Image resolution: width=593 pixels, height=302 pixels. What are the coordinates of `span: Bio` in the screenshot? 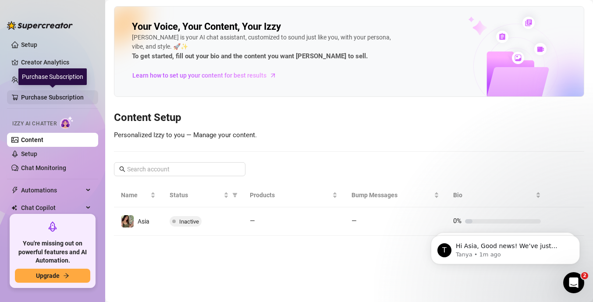 It's located at (493, 195).